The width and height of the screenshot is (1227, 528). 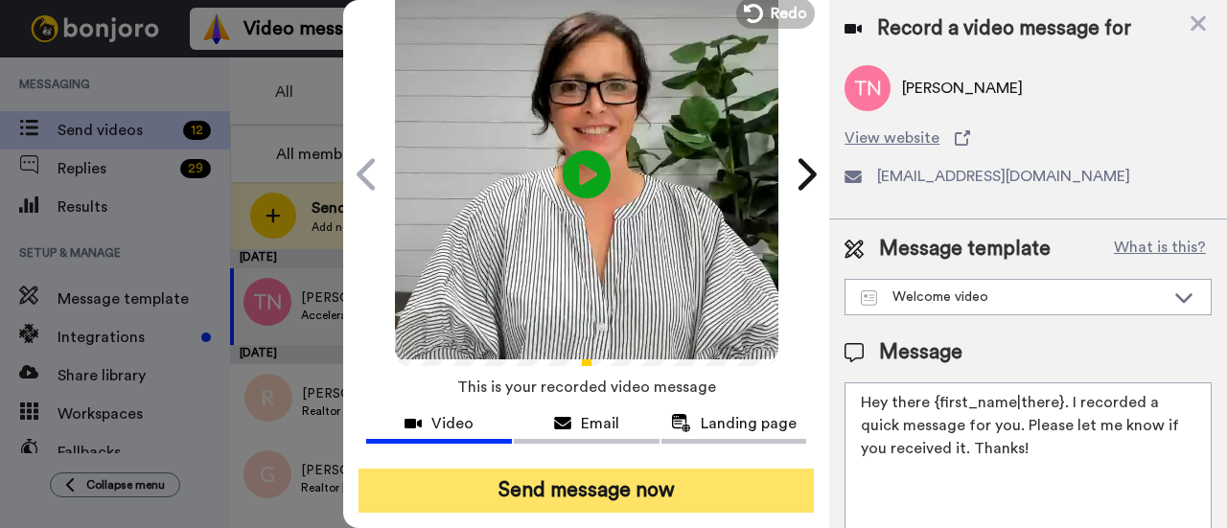 I want to click on span: Video, so click(x=452, y=424).